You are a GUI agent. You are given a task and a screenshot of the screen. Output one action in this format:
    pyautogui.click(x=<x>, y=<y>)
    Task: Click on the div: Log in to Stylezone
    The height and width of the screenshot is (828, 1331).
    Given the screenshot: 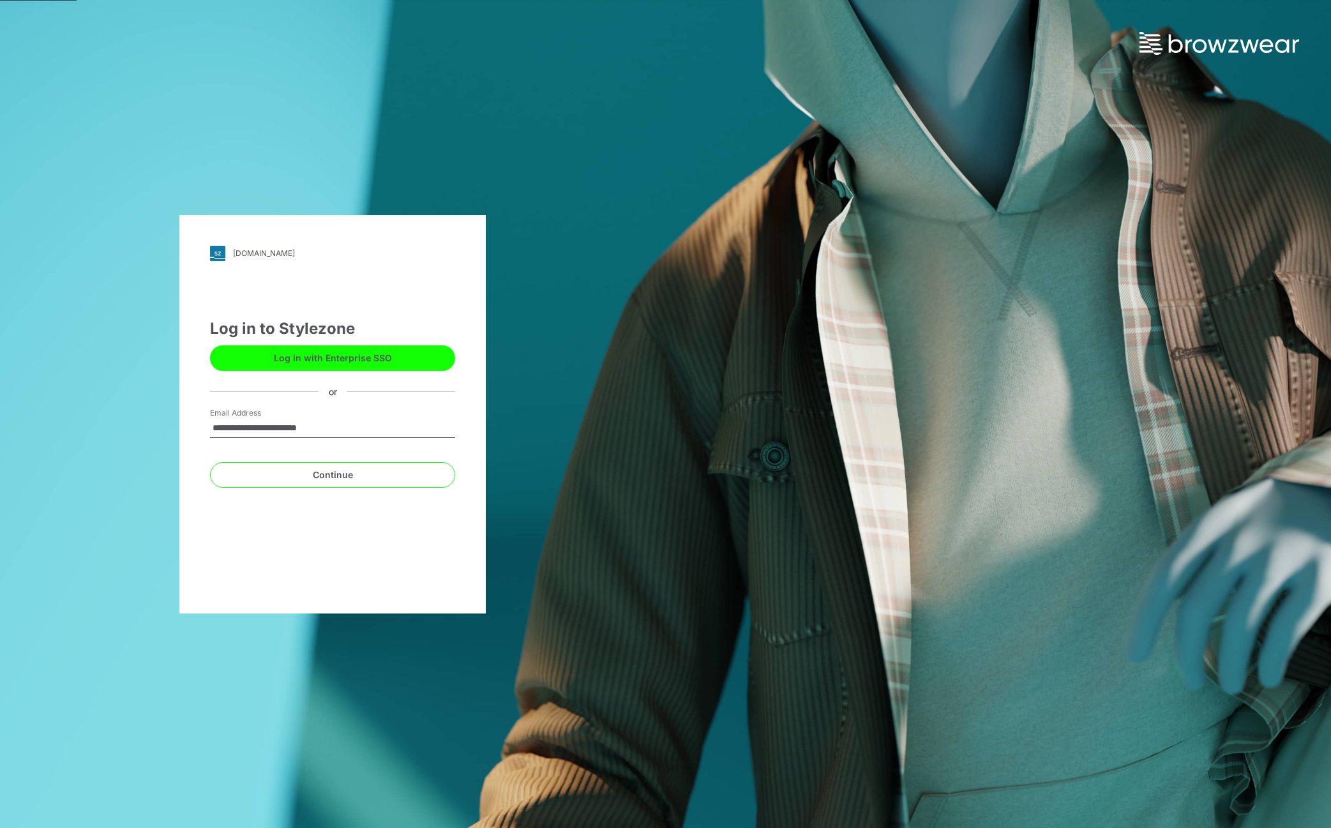 What is the action you would take?
    pyautogui.click(x=333, y=329)
    